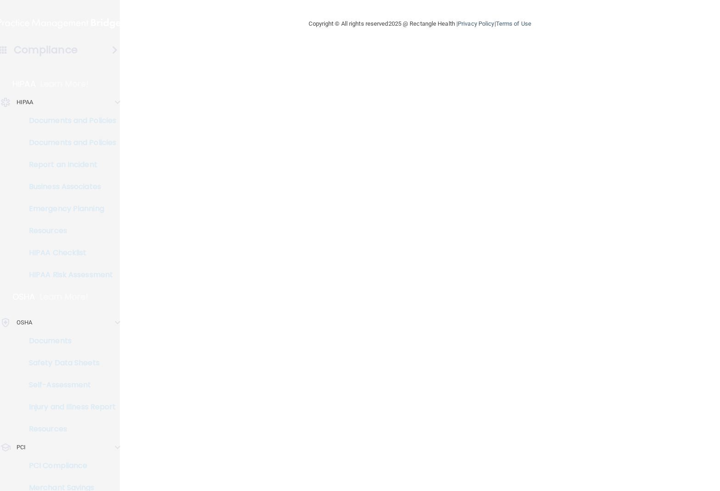  Describe the element at coordinates (68, 253) in the screenshot. I see `p: HIPAA Checklist` at that location.